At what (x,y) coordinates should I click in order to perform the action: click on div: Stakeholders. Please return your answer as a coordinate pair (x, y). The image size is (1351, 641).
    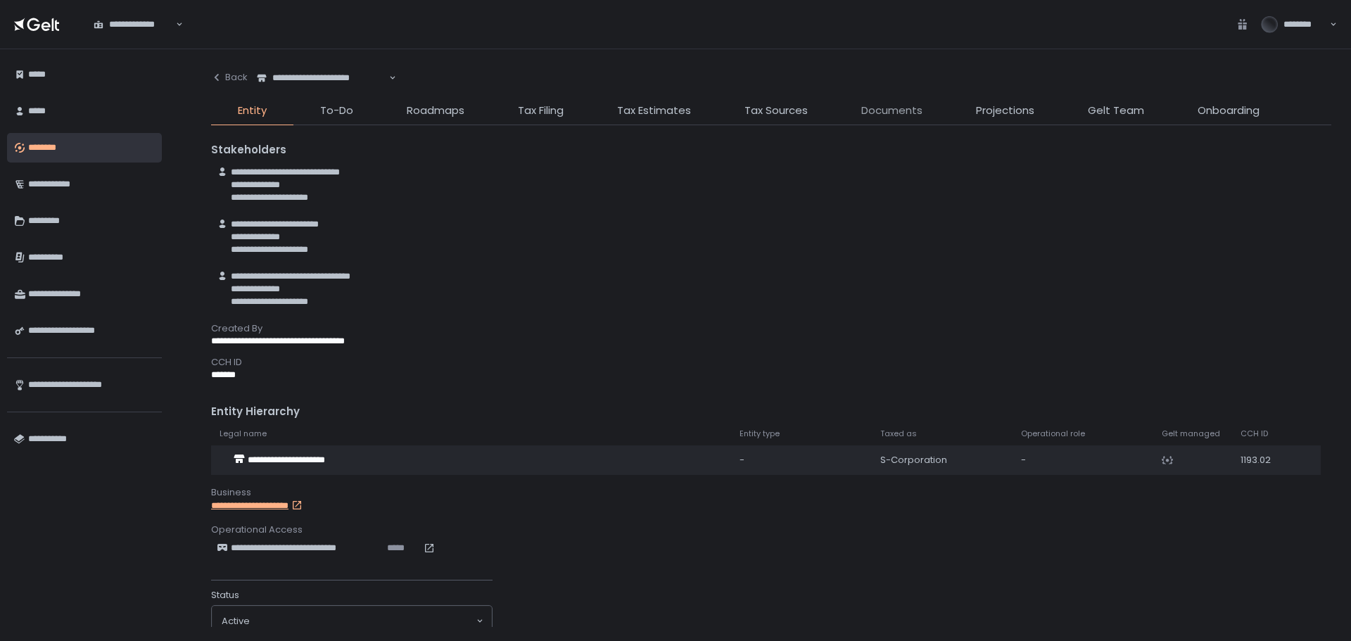
    Looking at the image, I should click on (771, 150).